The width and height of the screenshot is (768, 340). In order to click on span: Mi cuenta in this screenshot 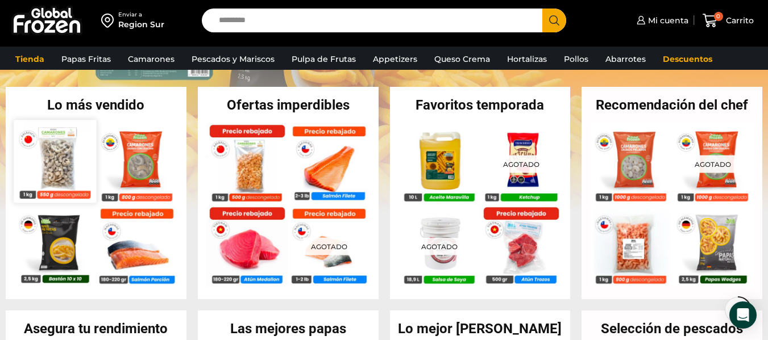, I will do `click(667, 20)`.